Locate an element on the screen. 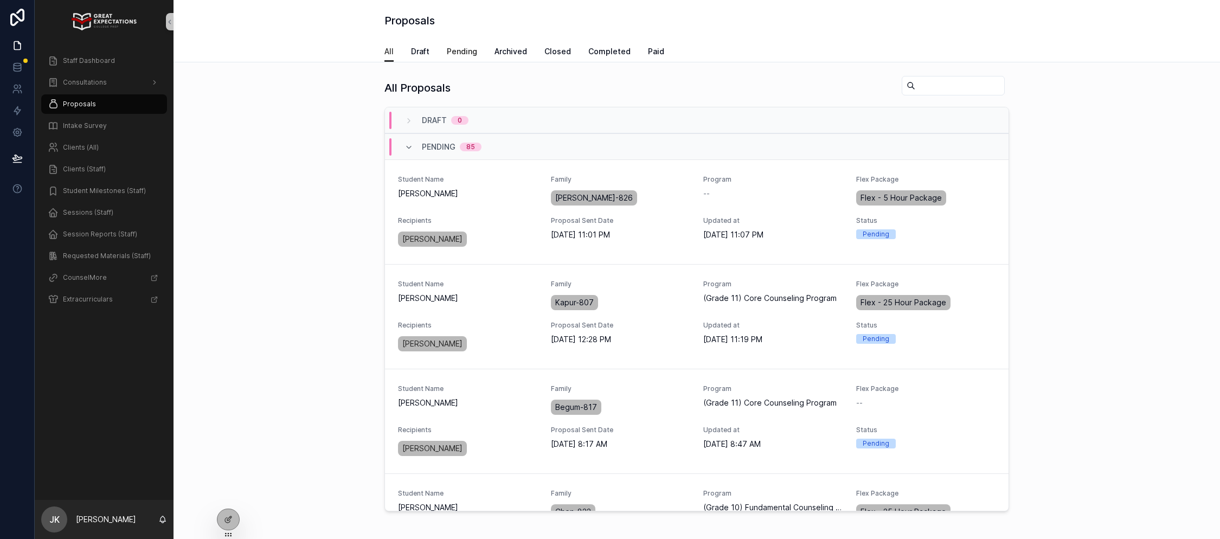 This screenshot has height=539, width=1220. a: Session Reports (Staff) is located at coordinates (104, 234).